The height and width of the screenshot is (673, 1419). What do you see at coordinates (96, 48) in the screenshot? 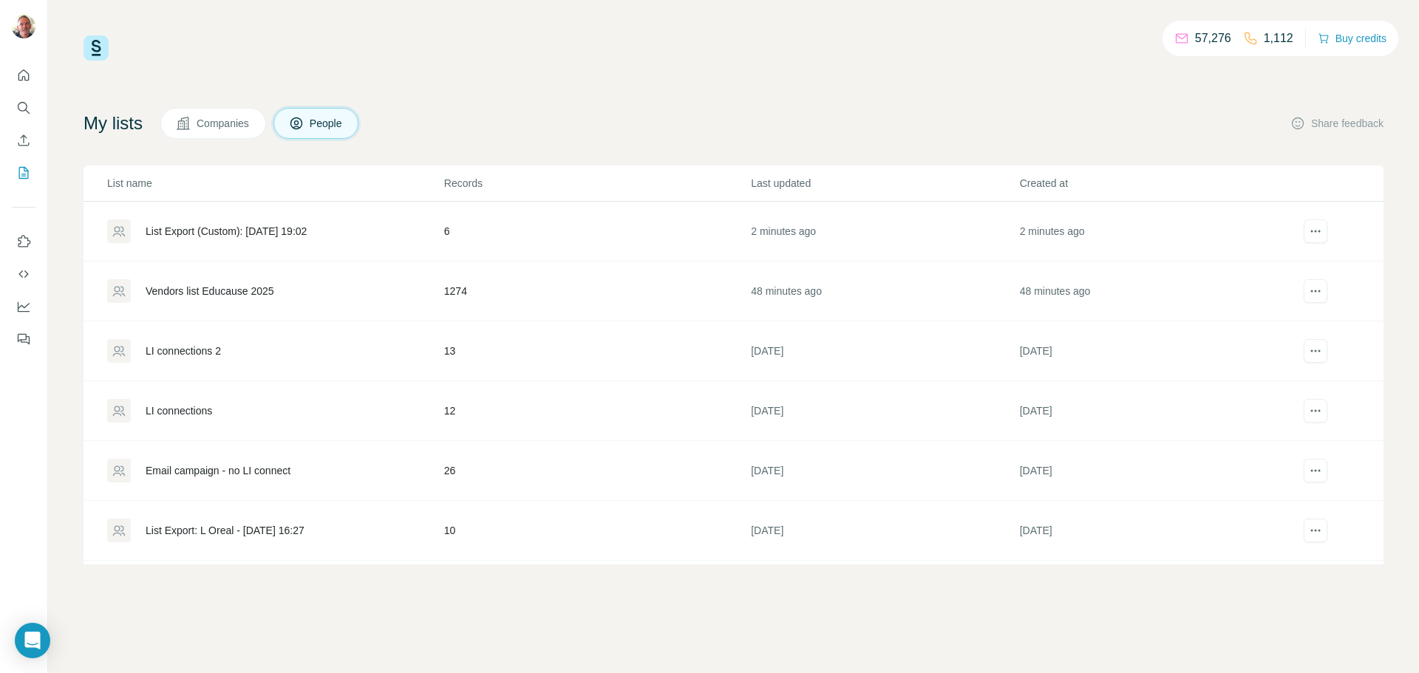
I see `img: Surfe Logo` at bounding box center [96, 48].